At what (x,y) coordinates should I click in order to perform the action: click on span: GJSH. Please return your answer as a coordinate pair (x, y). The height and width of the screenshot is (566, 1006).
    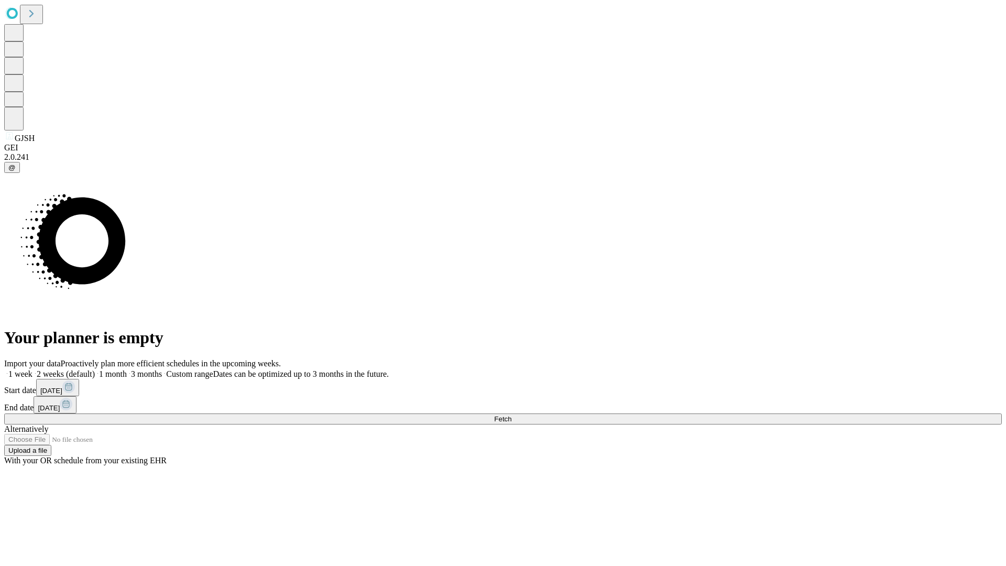
    Looking at the image, I should click on (25, 138).